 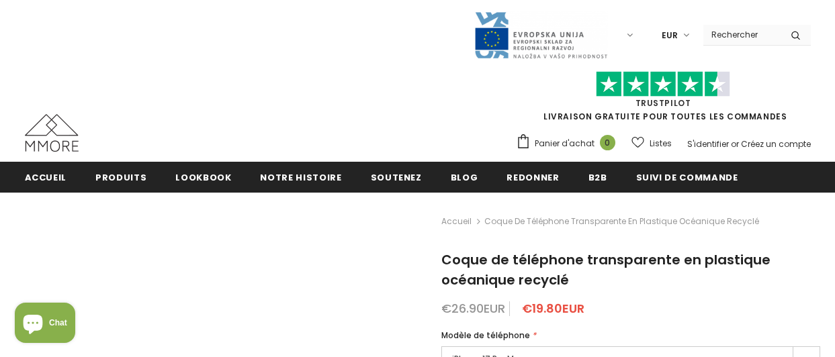 What do you see at coordinates (598, 177) in the screenshot?
I see `a: B2B` at bounding box center [598, 177].